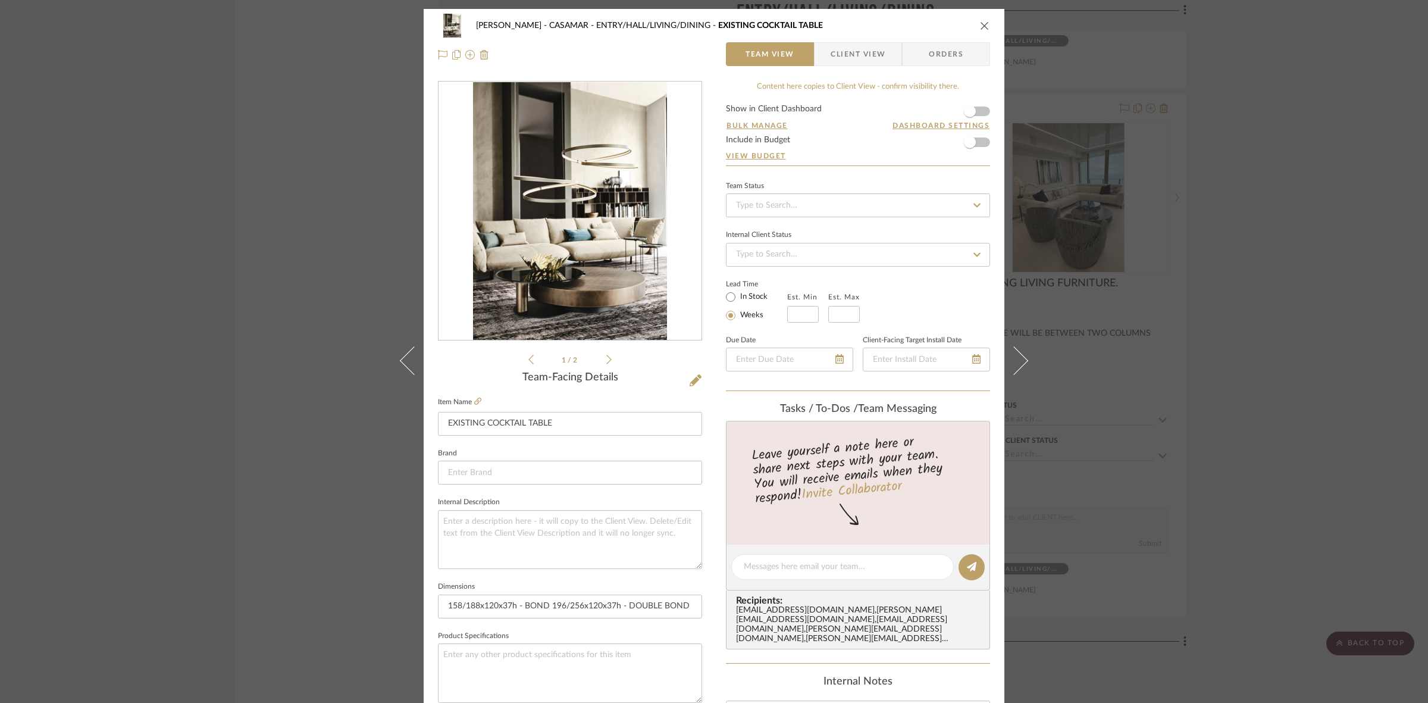 The image size is (1428, 703). What do you see at coordinates (912, 340) in the screenshot?
I see `label: Client-Facing Target Install Date` at bounding box center [912, 340].